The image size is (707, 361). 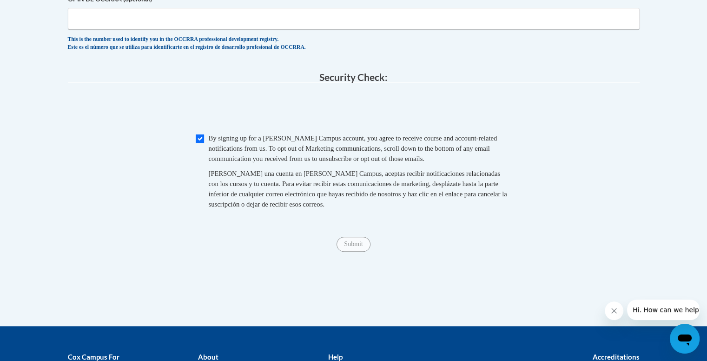 What do you see at coordinates (335, 357) in the screenshot?
I see `b: Help` at bounding box center [335, 357].